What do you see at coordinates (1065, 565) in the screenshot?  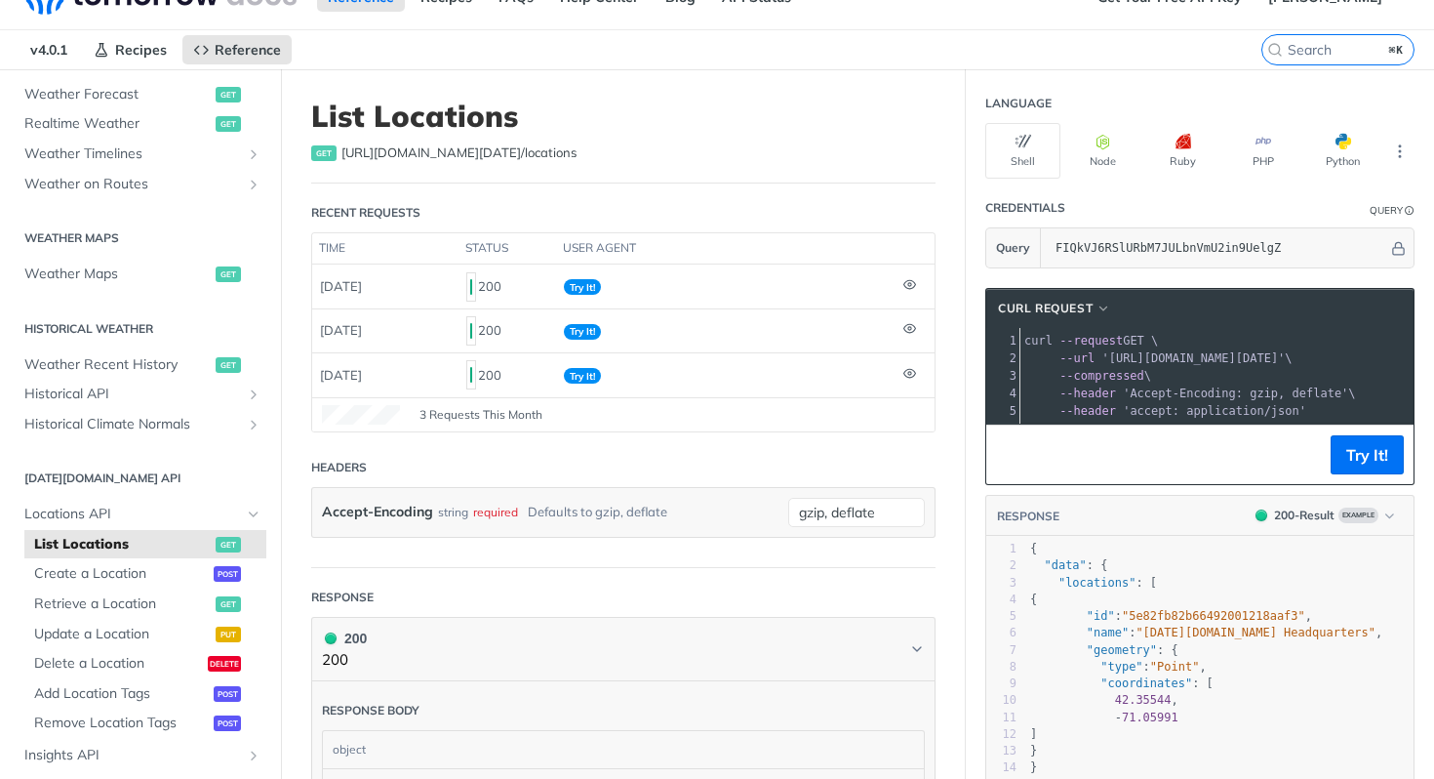 I see `span: "data"` at bounding box center [1065, 565].